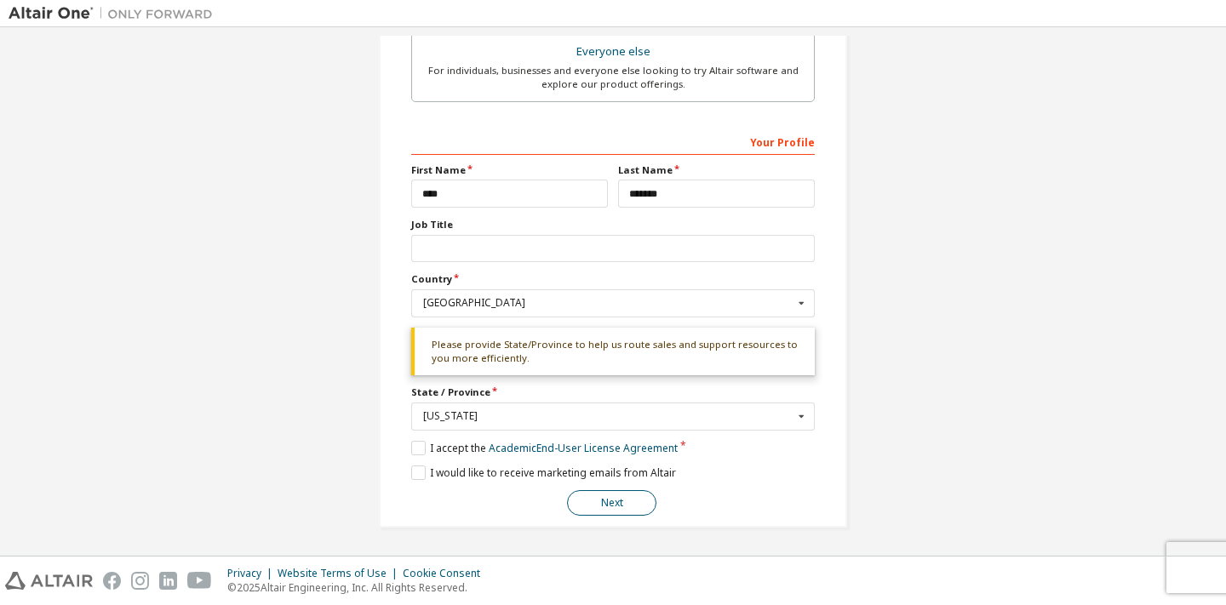 The height and width of the screenshot is (605, 1226). What do you see at coordinates (140, 581) in the screenshot?
I see `img: instagram.svg` at bounding box center [140, 581].